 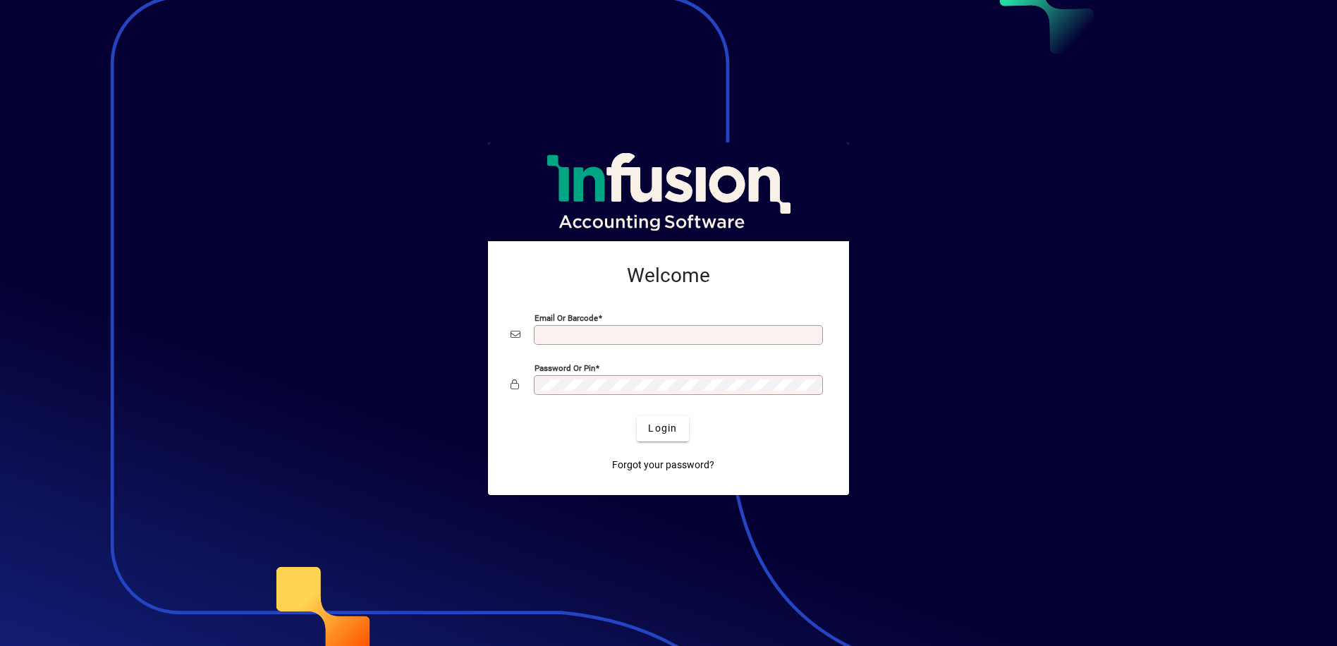 I want to click on button: Login, so click(x=662, y=429).